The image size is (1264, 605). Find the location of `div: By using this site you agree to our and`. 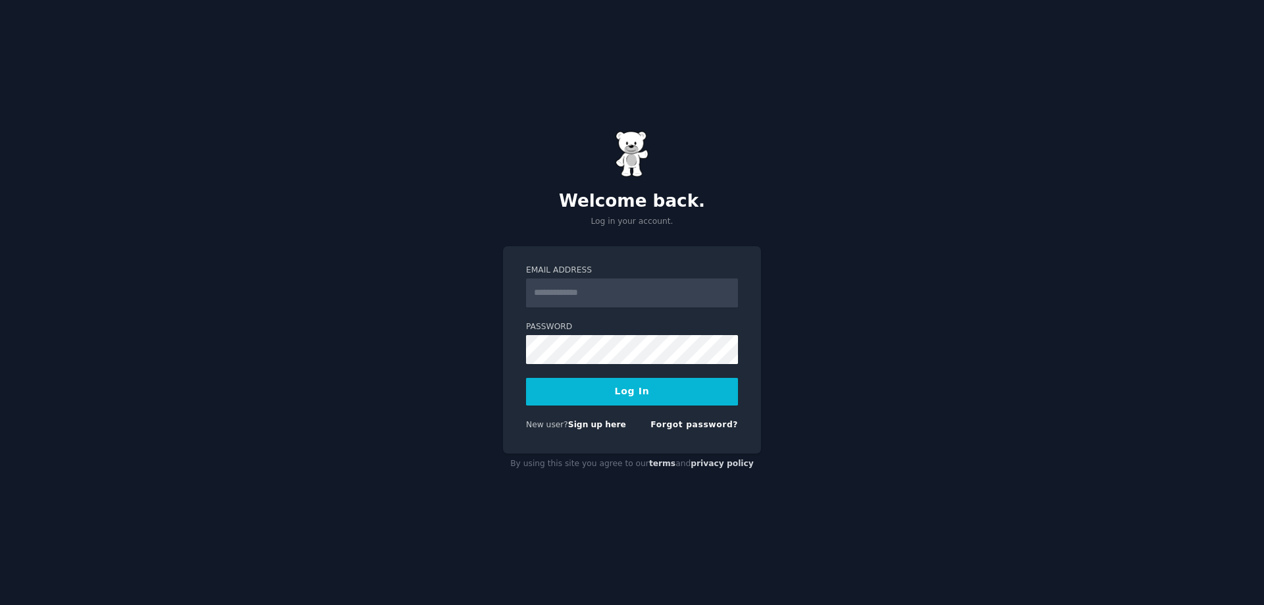

div: By using this site you agree to our and is located at coordinates (632, 464).